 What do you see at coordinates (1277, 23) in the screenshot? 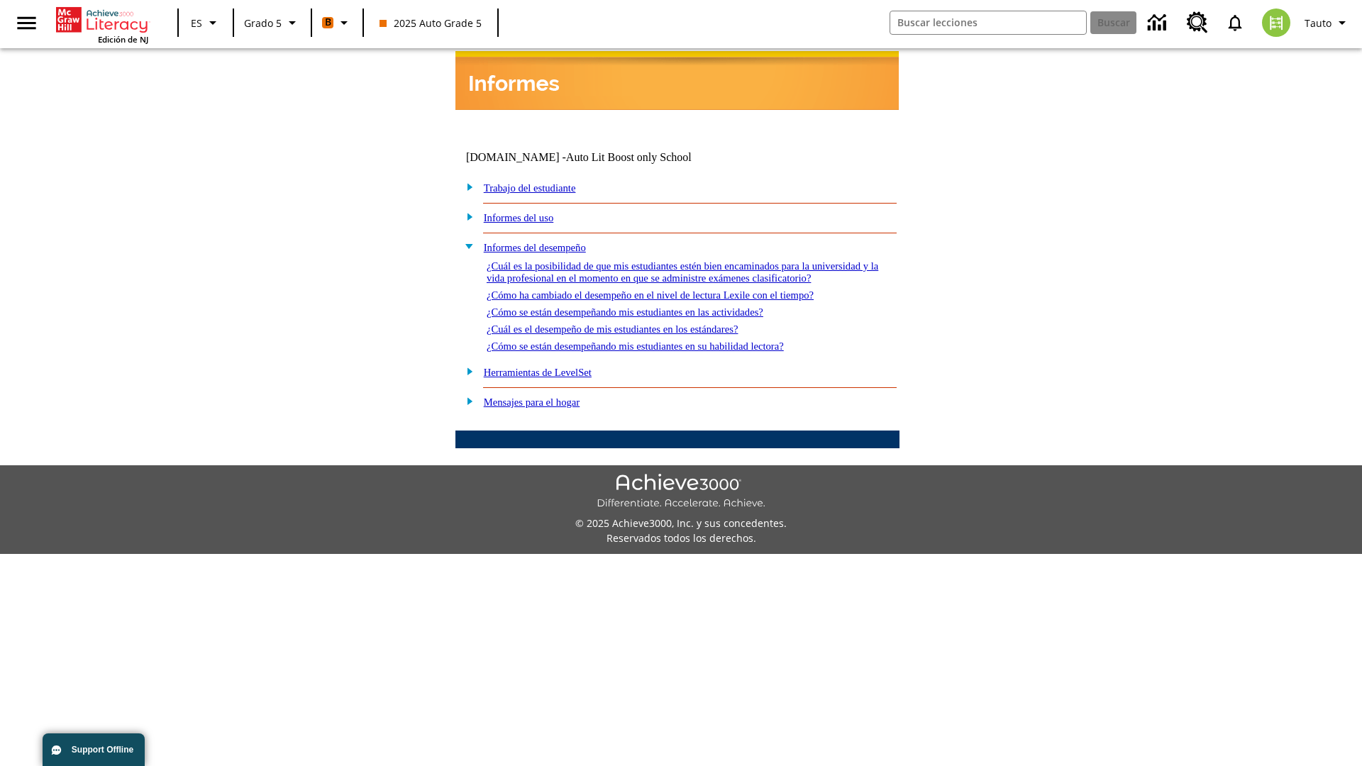
I see `button: Escoja un nuevo avatar` at bounding box center [1277, 23].